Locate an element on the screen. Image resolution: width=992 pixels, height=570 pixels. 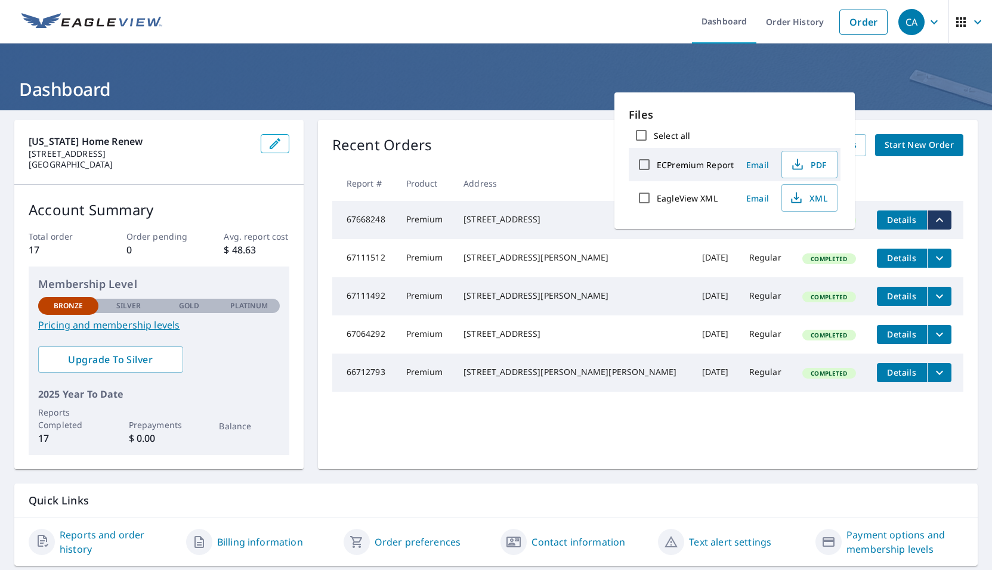
p: Bronze is located at coordinates (69, 306).